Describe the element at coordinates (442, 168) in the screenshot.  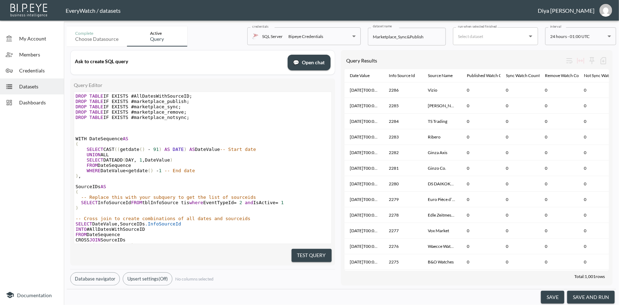
I see `th: Ginzo Co.` at that location.